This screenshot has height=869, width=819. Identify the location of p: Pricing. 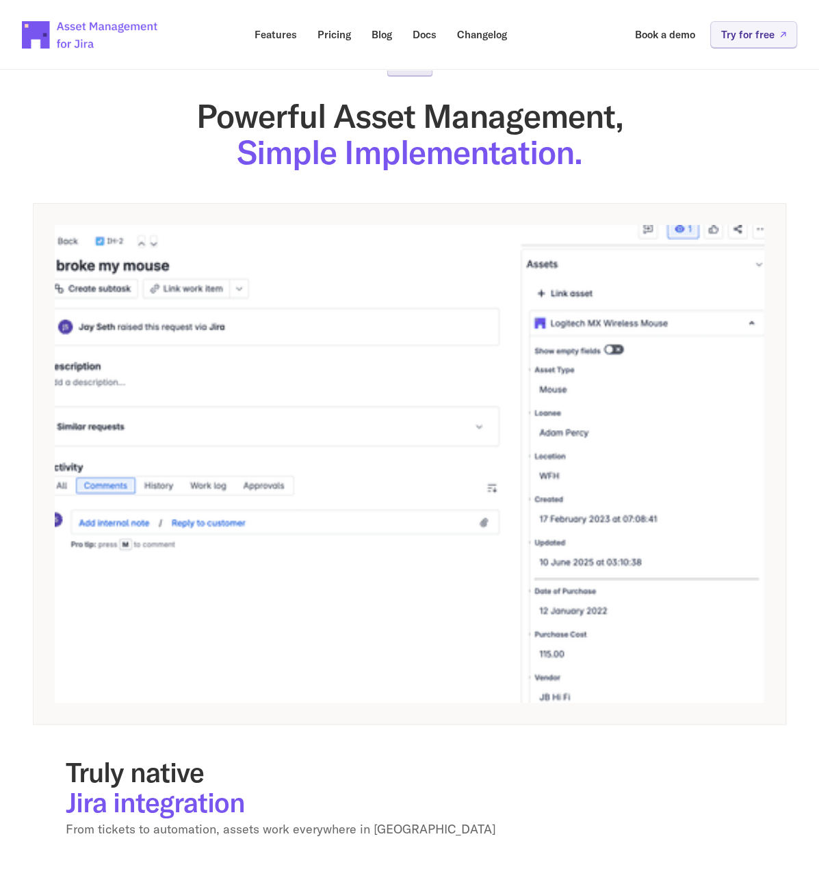
(334, 34).